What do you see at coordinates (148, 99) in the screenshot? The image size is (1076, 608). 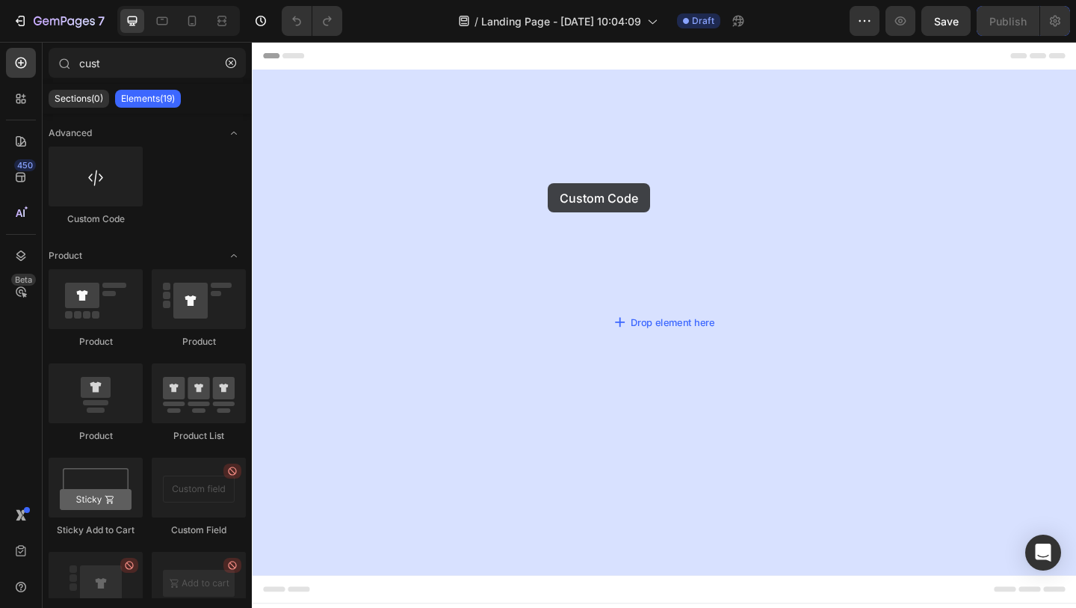 I see `p: Elements(19)` at bounding box center [148, 99].